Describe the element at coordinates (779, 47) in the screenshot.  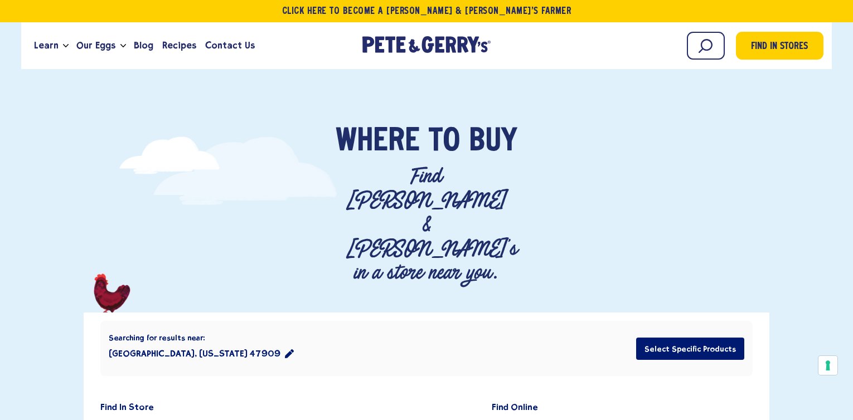
I see `span: Find in Stores` at that location.